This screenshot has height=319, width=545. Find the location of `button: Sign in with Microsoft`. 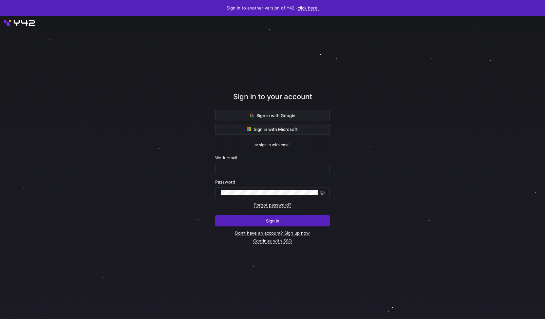

button: Sign in with Microsoft is located at coordinates (272, 129).